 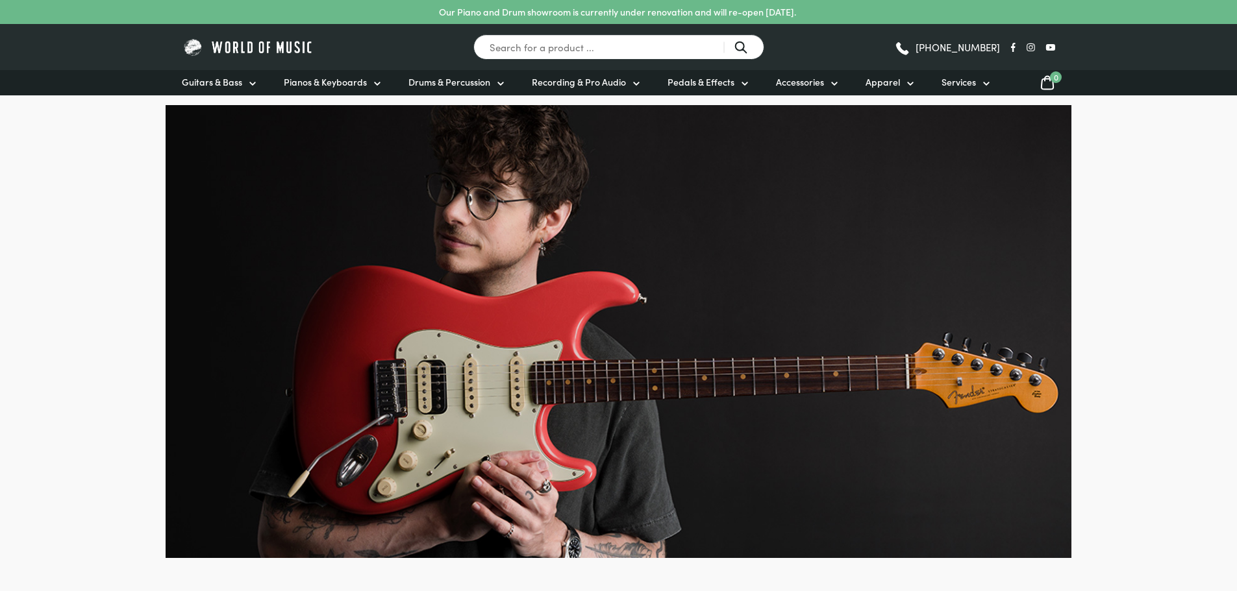 I want to click on span: Accessories, so click(x=800, y=82).